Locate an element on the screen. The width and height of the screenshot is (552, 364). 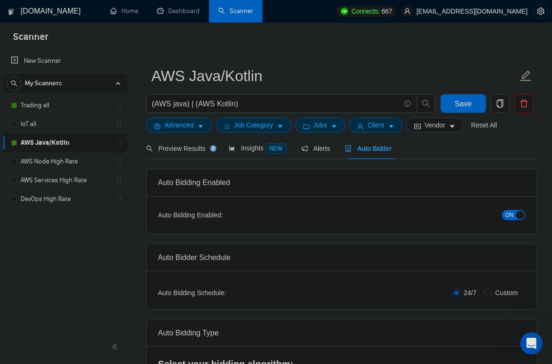
a: dashboardDashboard is located at coordinates (178, 11).